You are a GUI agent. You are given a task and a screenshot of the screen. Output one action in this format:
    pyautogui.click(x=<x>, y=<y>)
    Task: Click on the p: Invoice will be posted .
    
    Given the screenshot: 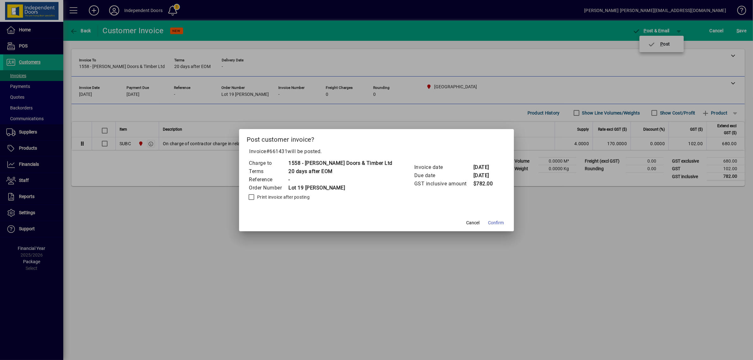 What is the action you would take?
    pyautogui.click(x=376, y=152)
    